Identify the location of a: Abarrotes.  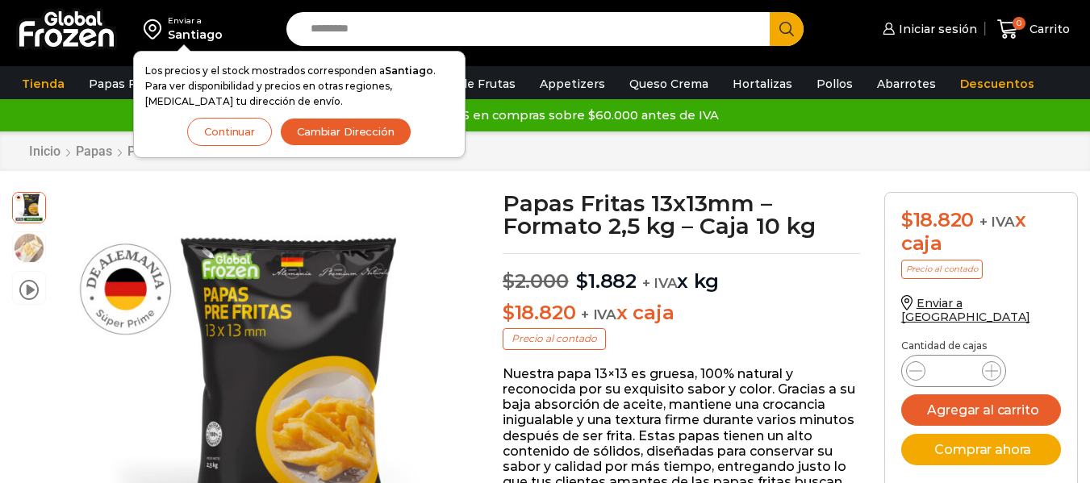
(906, 84).